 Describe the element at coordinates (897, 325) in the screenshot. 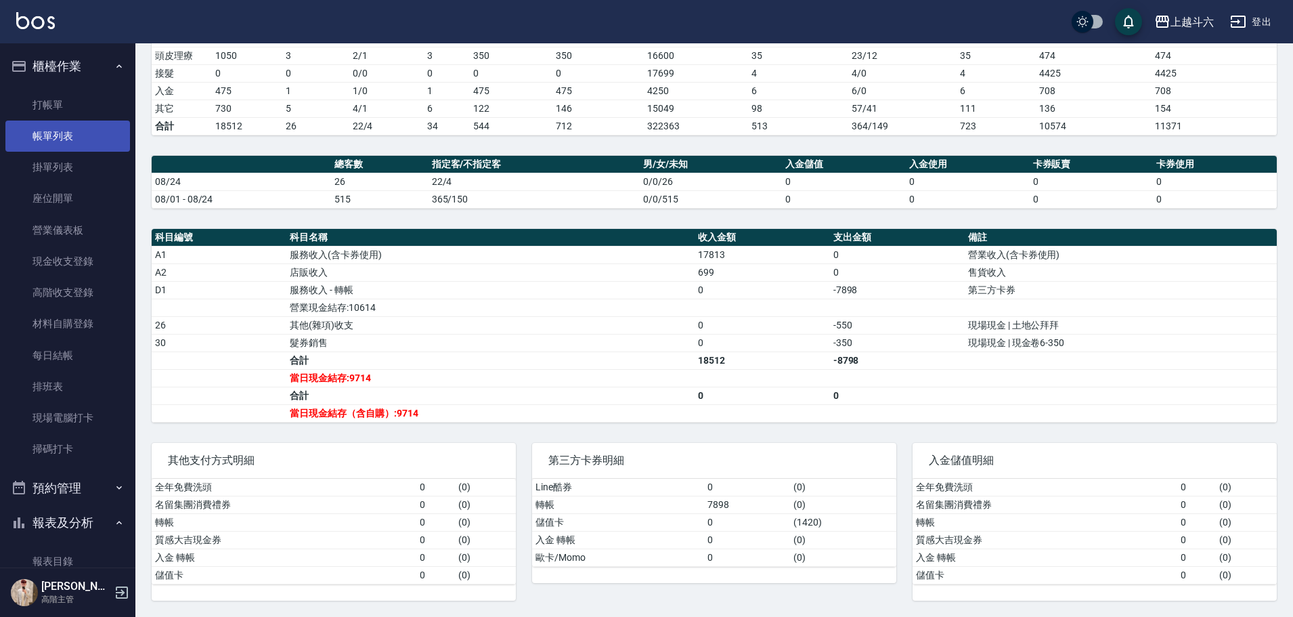

I see `td: -550` at that location.